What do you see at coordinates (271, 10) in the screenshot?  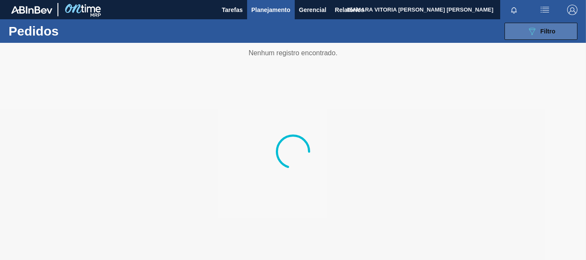 I see `span: Planejamento` at bounding box center [271, 10].